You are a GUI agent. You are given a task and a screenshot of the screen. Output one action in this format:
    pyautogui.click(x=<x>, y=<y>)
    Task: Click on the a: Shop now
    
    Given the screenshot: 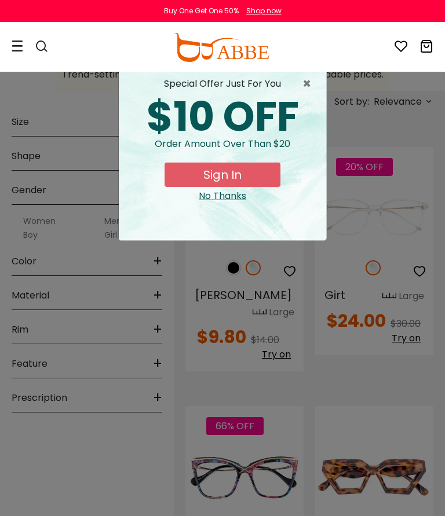 What is the action you would take?
    pyautogui.click(x=261, y=10)
    